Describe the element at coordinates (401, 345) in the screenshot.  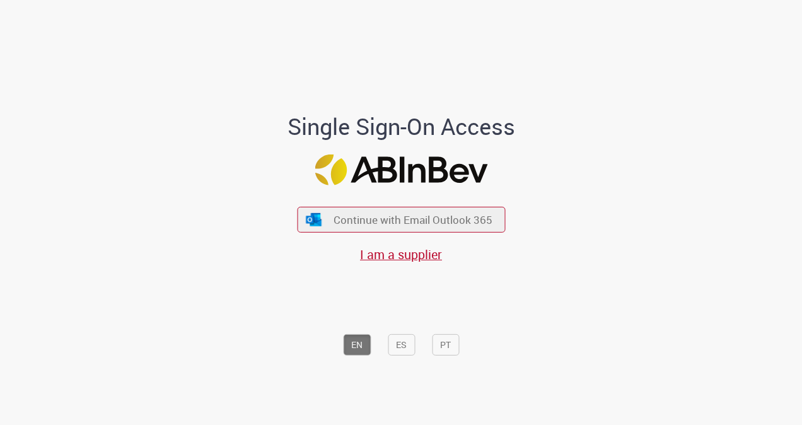
I see `button: ES` at that location.